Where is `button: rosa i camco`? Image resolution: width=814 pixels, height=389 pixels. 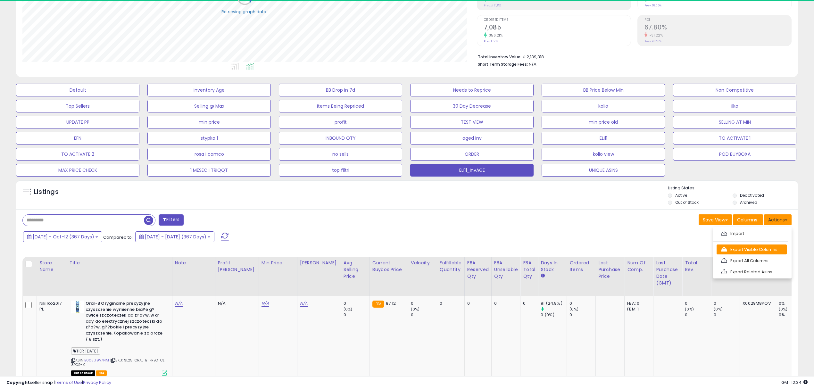
button: rosa i camco is located at coordinates (209, 154).